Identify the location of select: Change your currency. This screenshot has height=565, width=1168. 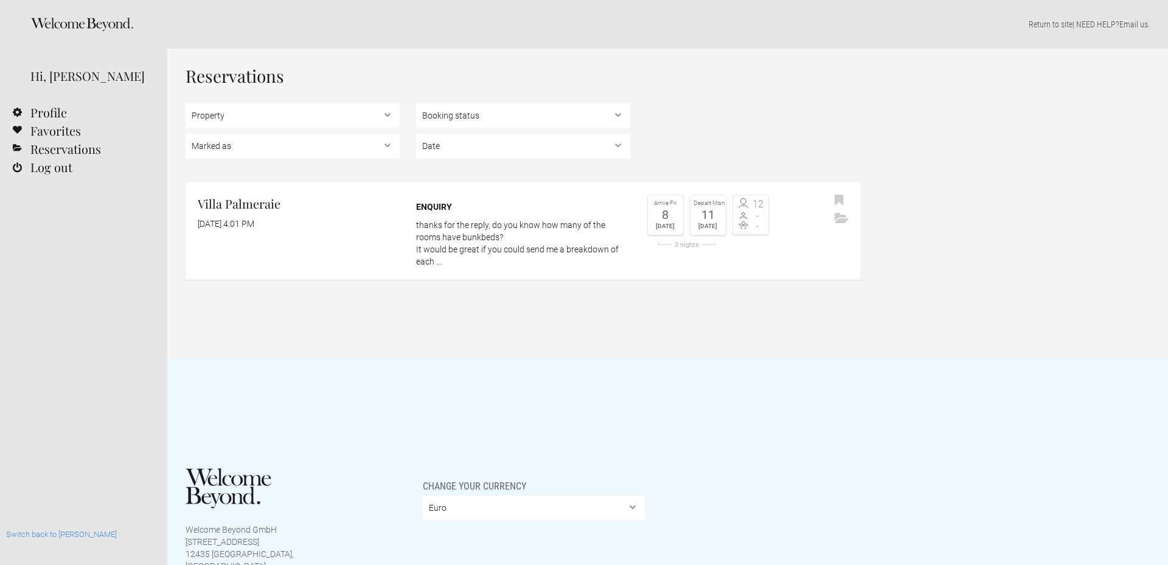
(534, 508).